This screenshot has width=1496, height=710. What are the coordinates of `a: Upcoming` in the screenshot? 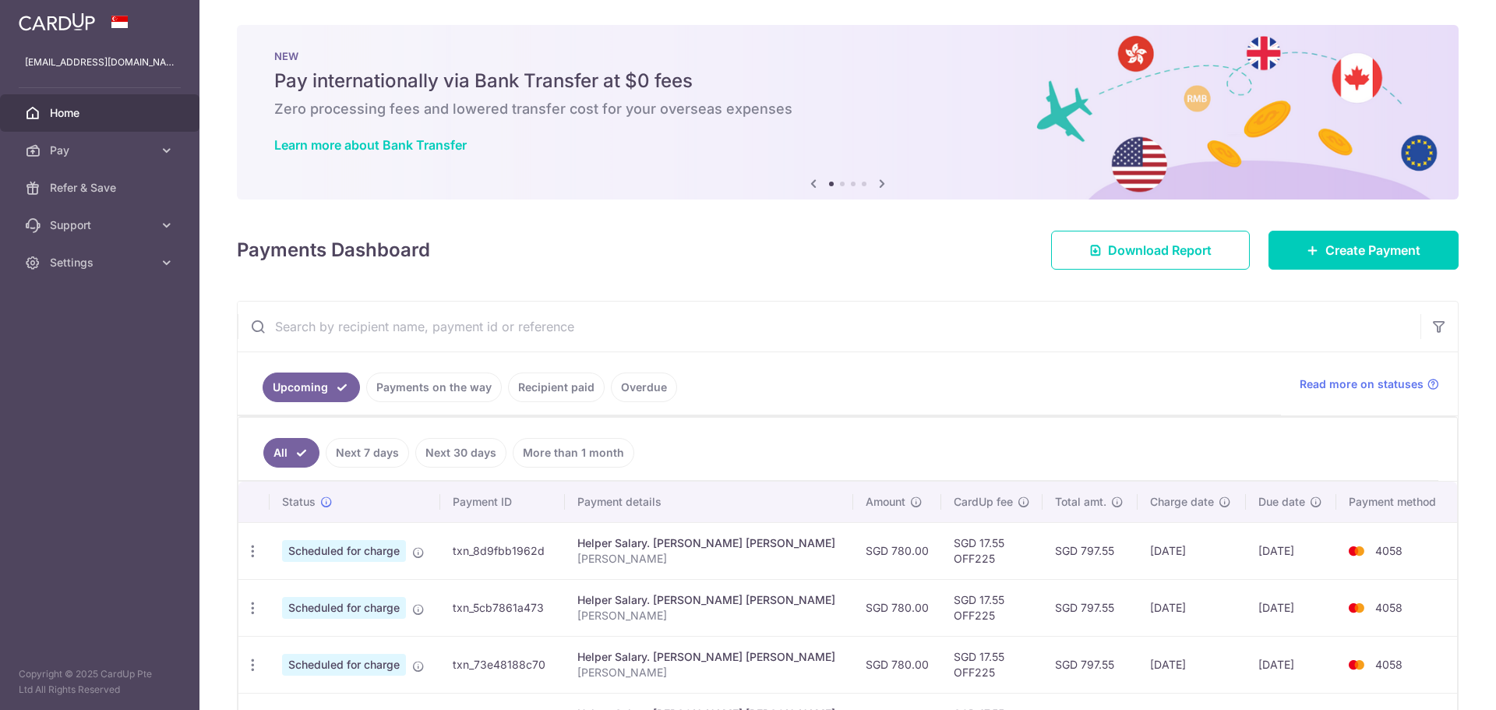 It's located at (311, 387).